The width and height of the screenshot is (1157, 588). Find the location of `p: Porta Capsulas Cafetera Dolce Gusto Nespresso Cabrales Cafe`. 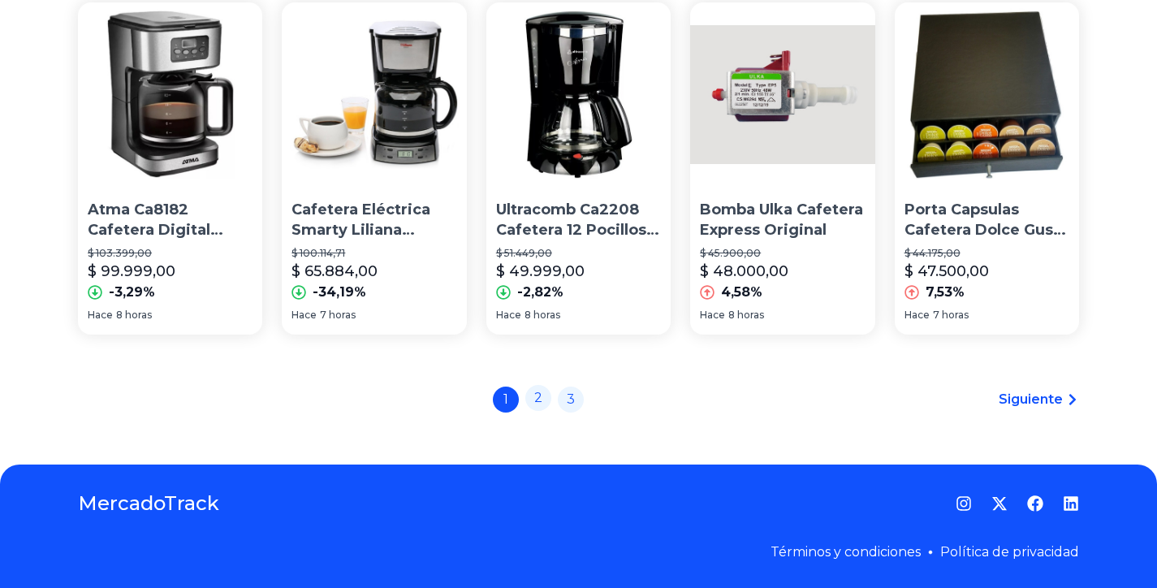

p: Porta Capsulas Cafetera Dolce Gusto Nespresso Cabrales Cafe is located at coordinates (987, 220).